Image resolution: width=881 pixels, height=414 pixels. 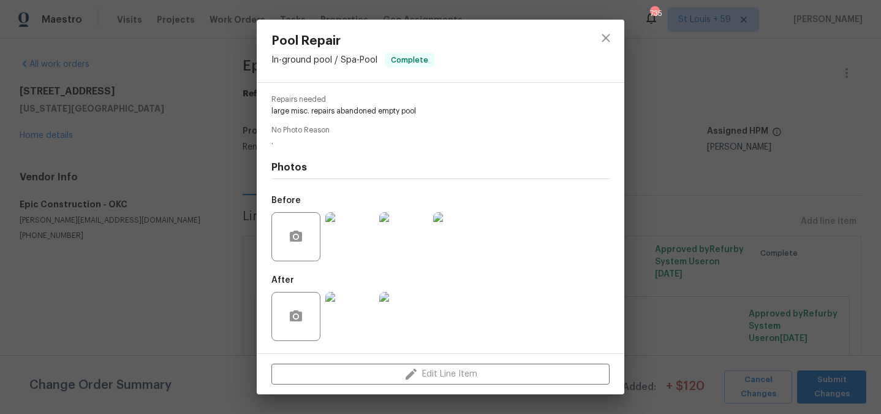 I want to click on h5: After, so click(x=282, y=280).